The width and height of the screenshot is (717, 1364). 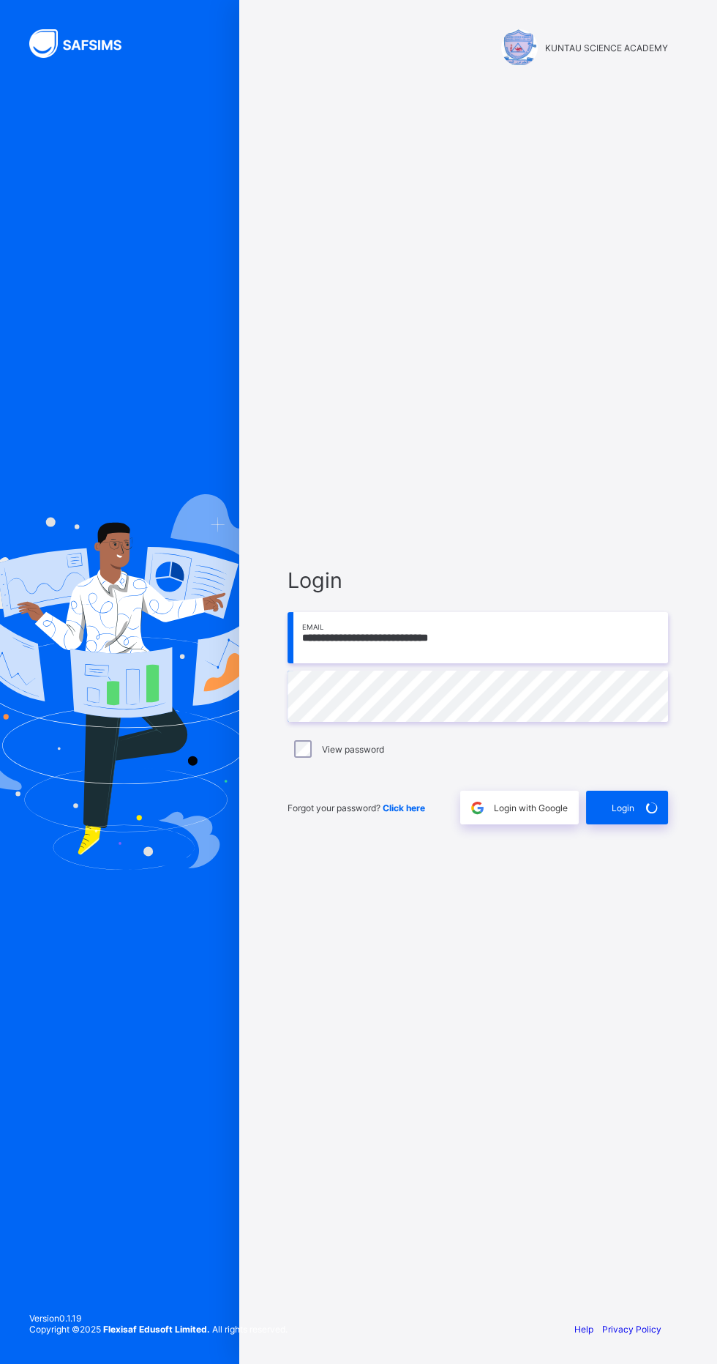 I want to click on span: KUNTAU SCIENCE ACADEMY, so click(x=607, y=48).